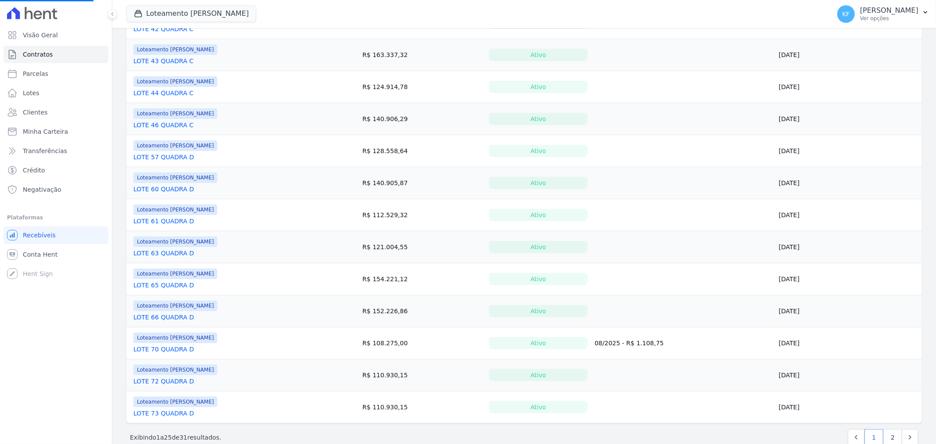 The width and height of the screenshot is (936, 444). I want to click on div: Plataformas, so click(56, 218).